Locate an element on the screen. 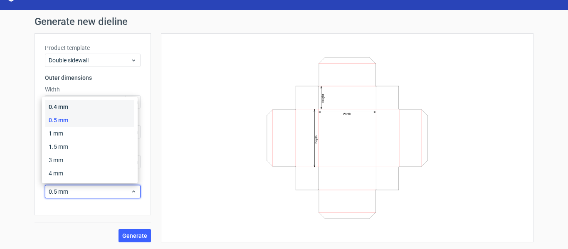 The height and width of the screenshot is (249, 568). span: Double sidewall is located at coordinates (89, 60).